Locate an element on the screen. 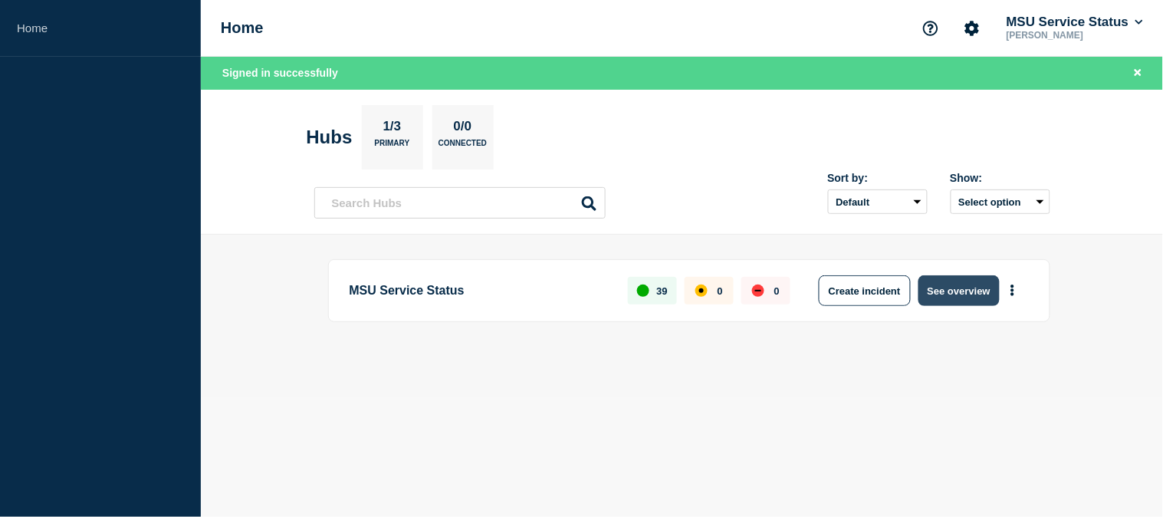 Image resolution: width=1163 pixels, height=517 pixels. button: Account settings is located at coordinates (972, 28).